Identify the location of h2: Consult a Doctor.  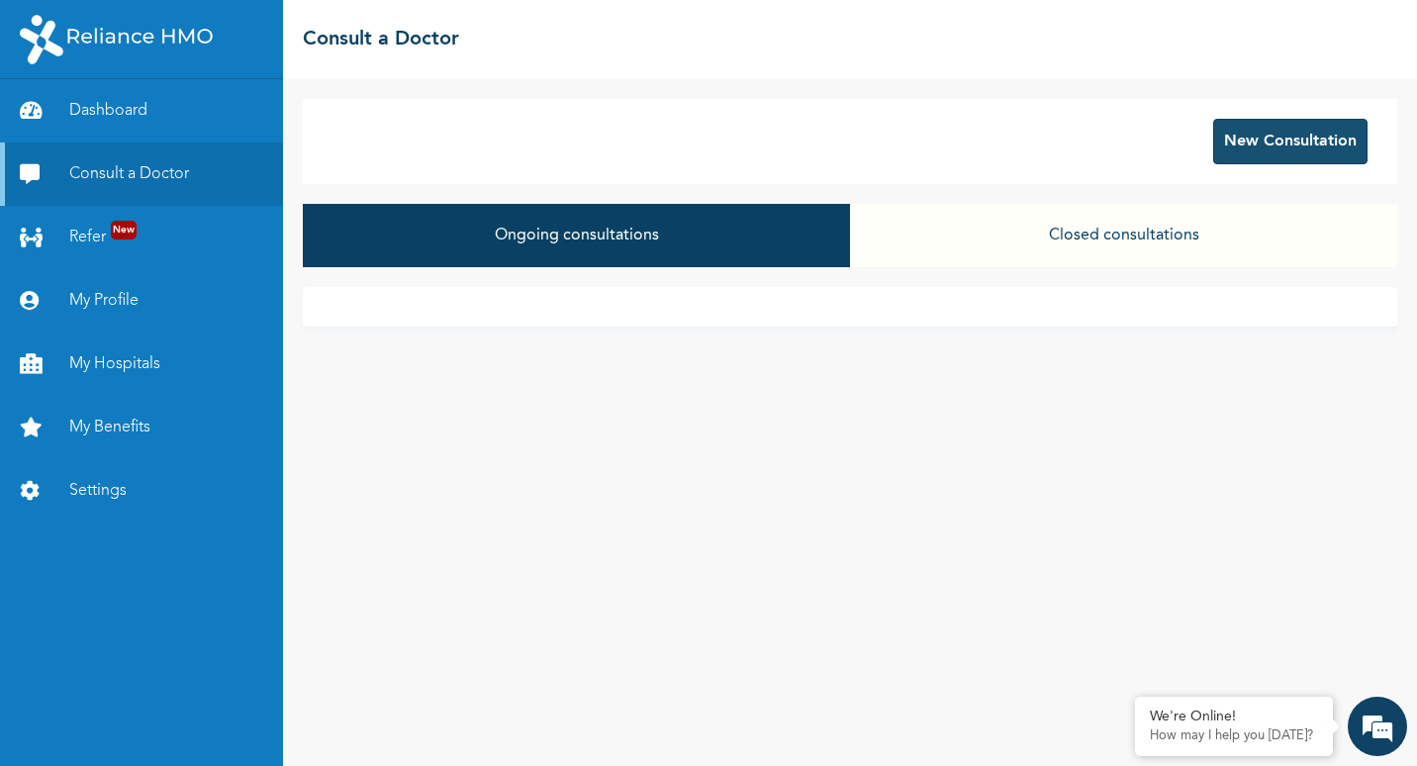
(381, 40).